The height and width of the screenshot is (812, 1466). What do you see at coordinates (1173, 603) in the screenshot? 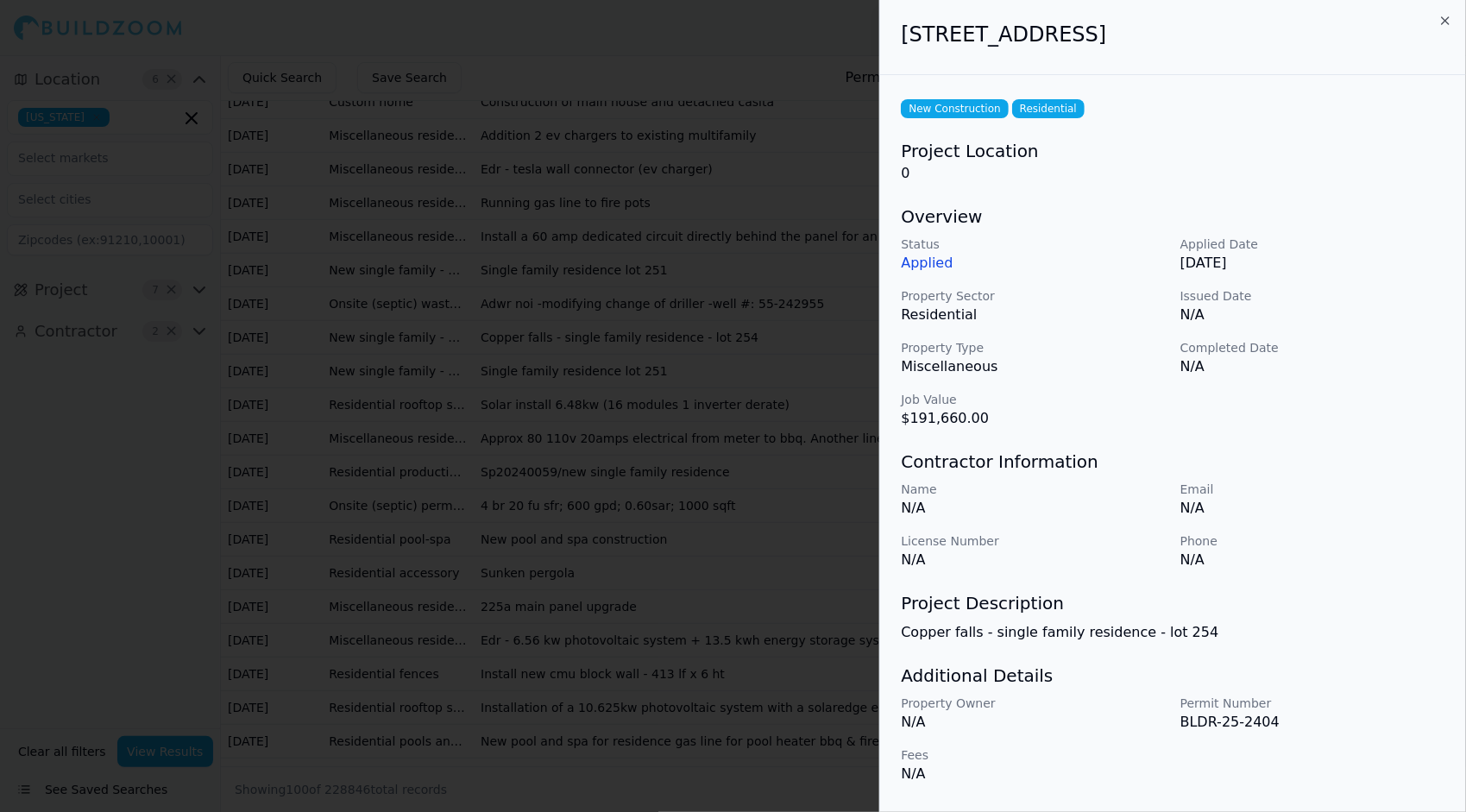
I see `h3: Project Description` at bounding box center [1173, 603].